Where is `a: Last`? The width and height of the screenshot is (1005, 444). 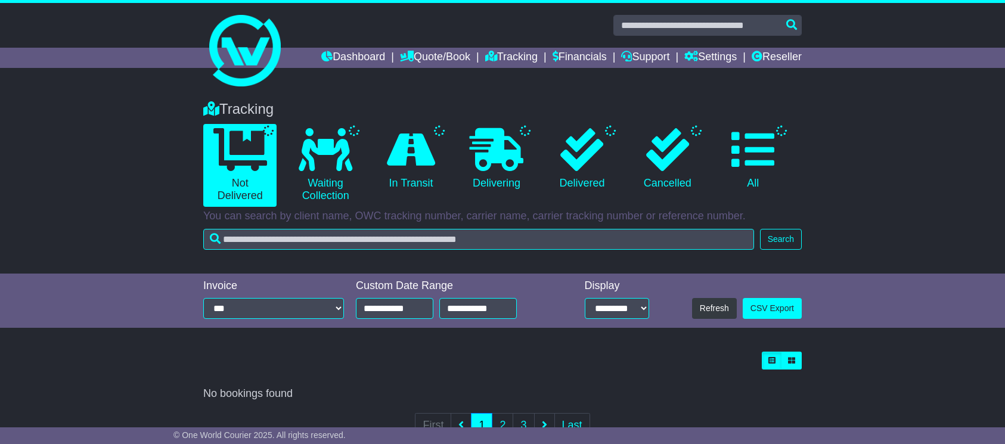 a: Last is located at coordinates (572, 425).